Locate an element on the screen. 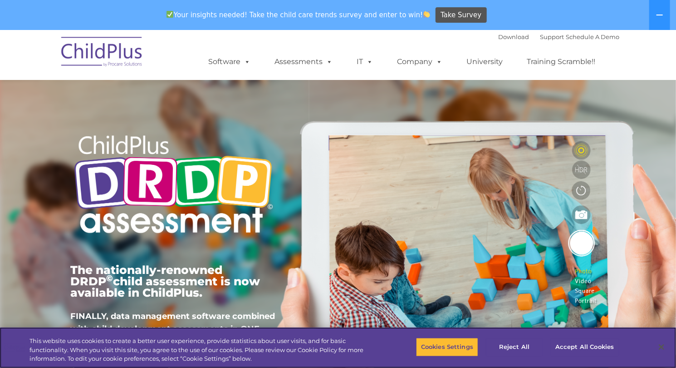  button: Cookies Settings is located at coordinates (447, 347).